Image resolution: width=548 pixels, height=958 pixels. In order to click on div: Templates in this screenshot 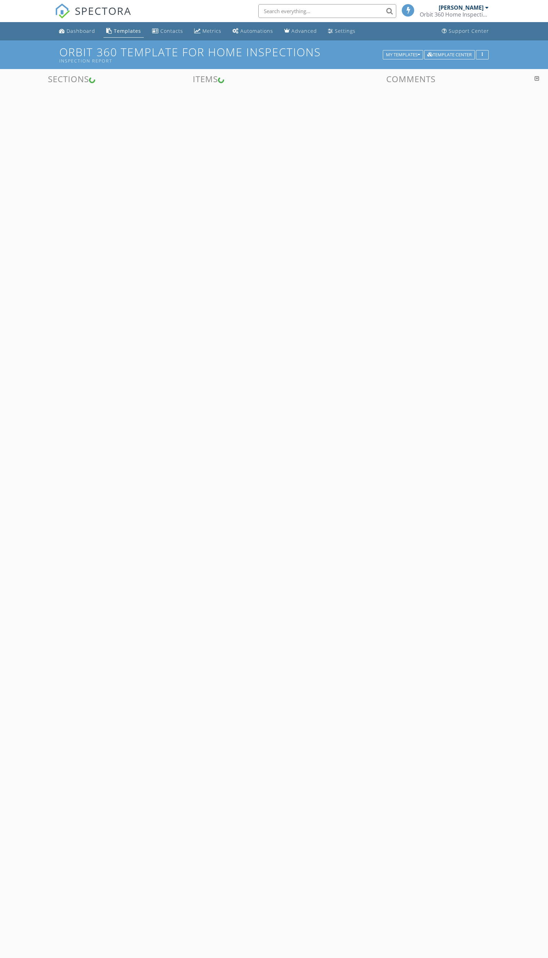, I will do `click(127, 31)`.